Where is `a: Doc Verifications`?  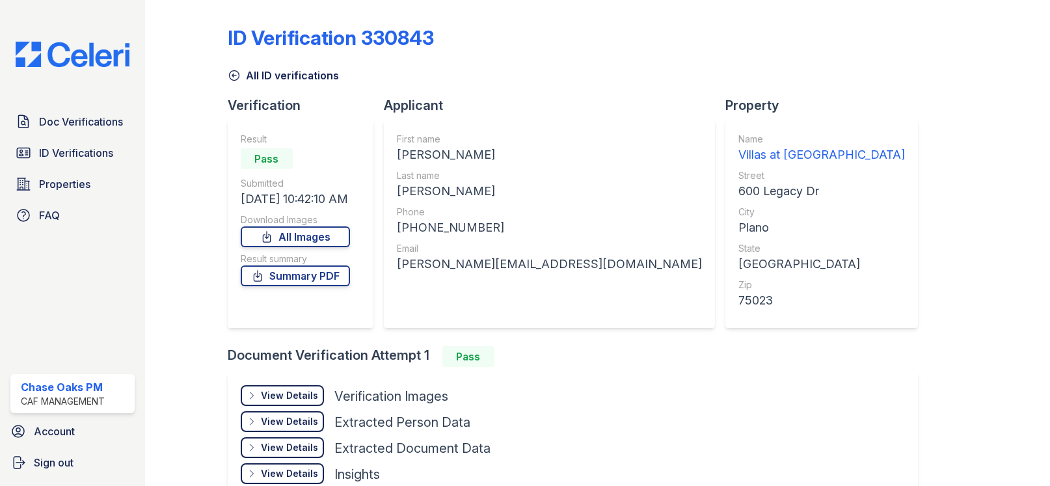
a: Doc Verifications is located at coordinates (72, 122).